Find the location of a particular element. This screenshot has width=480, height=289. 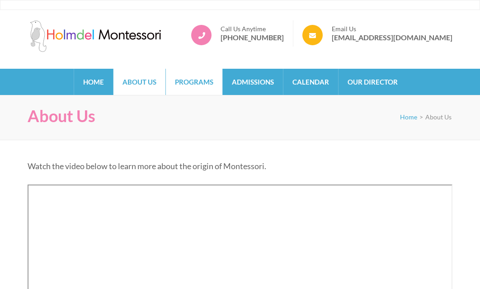

img: Holmdel Montessori School is located at coordinates (95, 36).